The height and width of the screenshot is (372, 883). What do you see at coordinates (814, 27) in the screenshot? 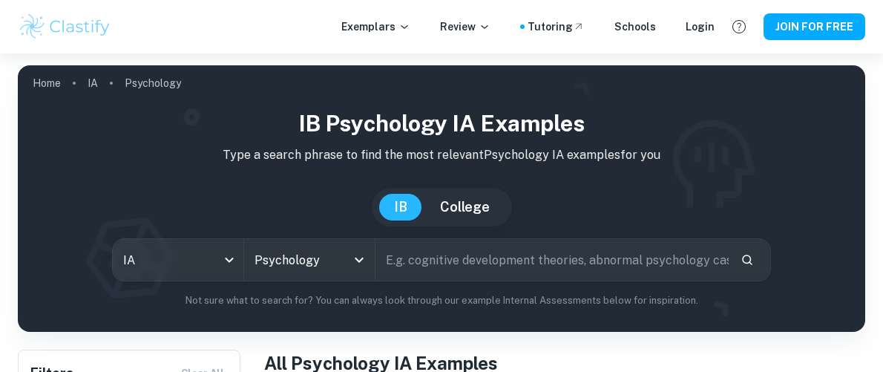
I see `a: JOIN FOR FREE` at bounding box center [814, 27].